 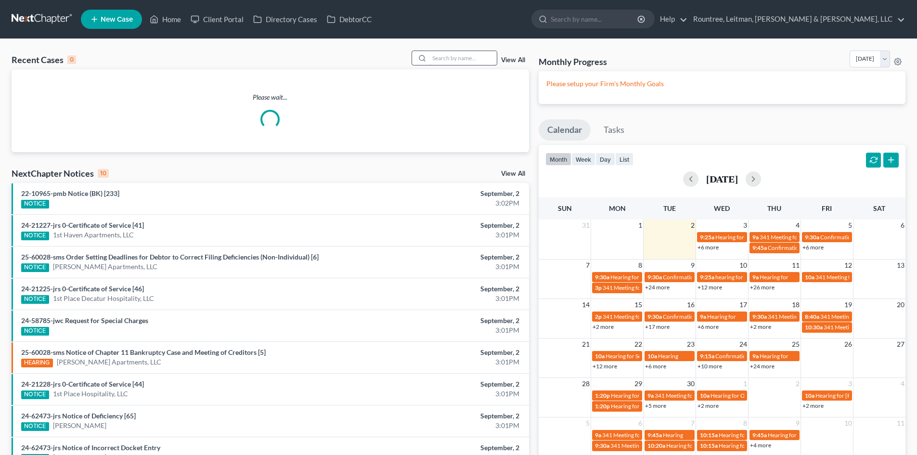 What do you see at coordinates (722, 208) in the screenshot?
I see `span: Wed` at bounding box center [722, 208].